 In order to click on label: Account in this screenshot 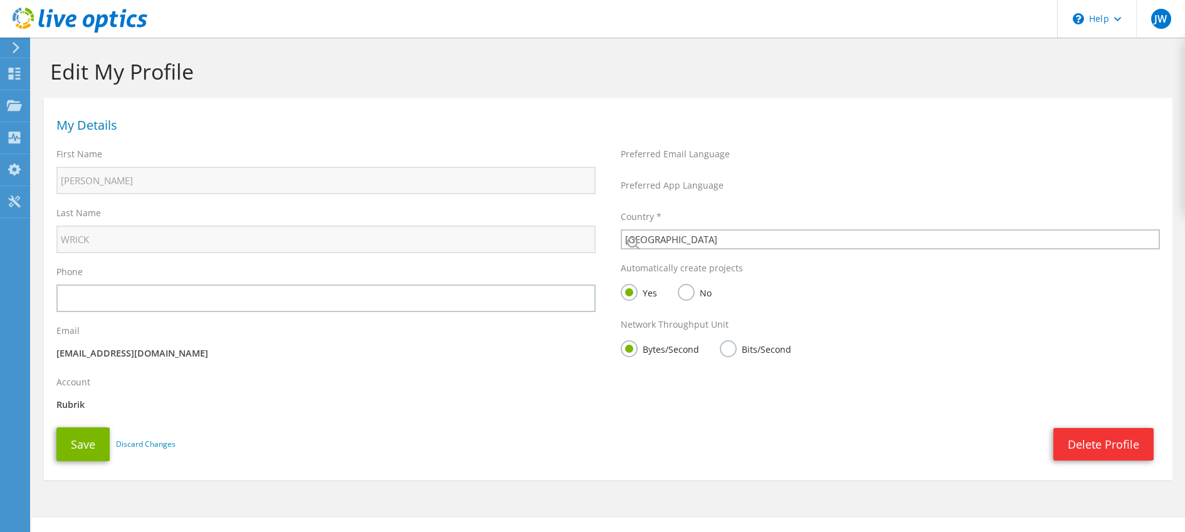, I will do `click(73, 382)`.